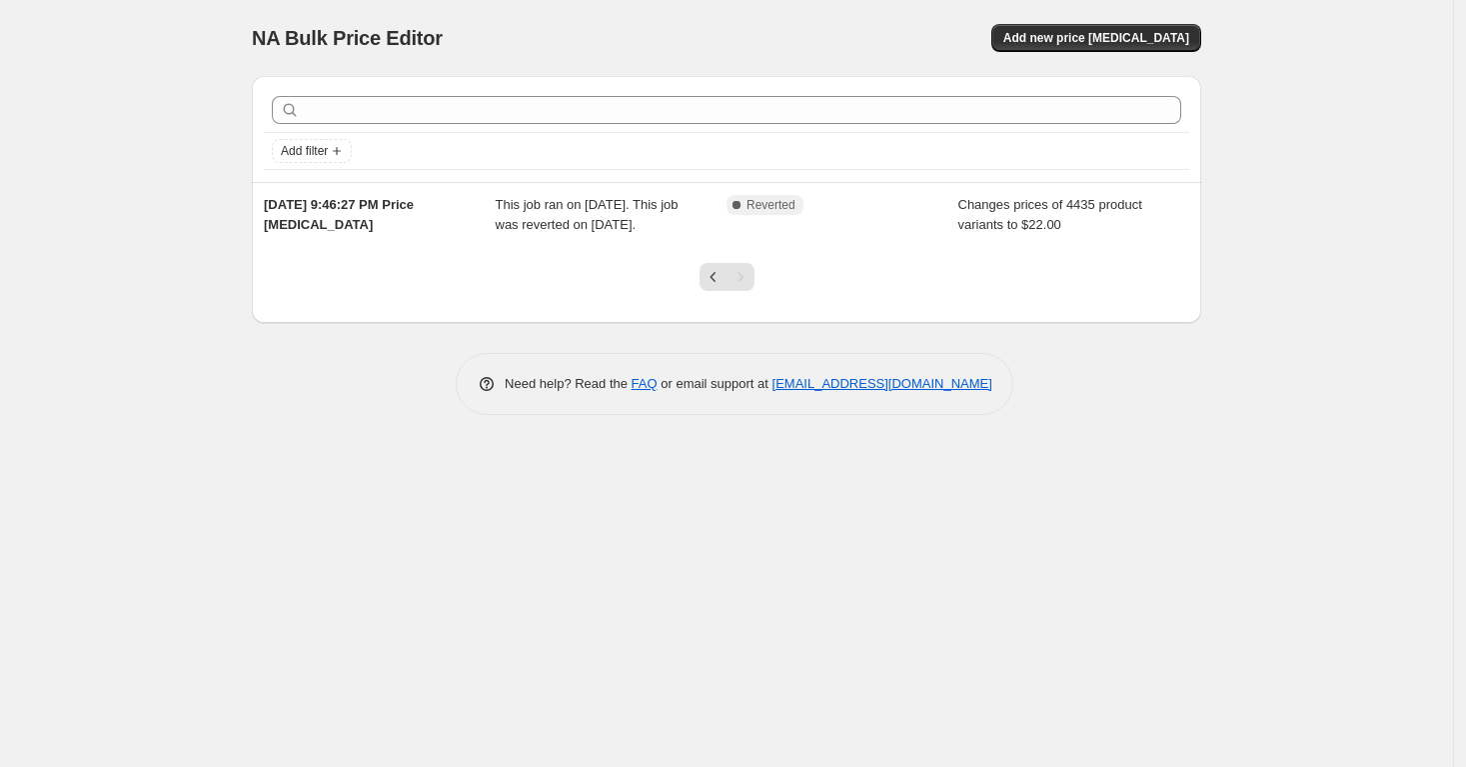  What do you see at coordinates (727, 277) in the screenshot?
I see `nav: Pagination` at bounding box center [727, 277].